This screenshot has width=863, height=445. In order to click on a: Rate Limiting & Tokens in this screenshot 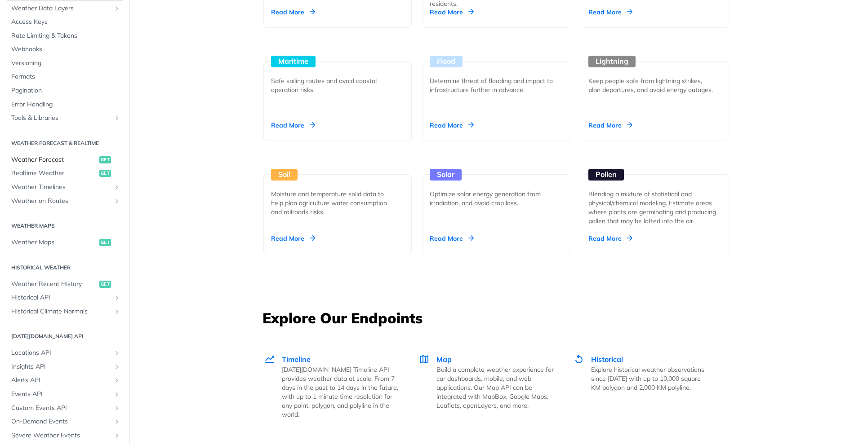, I will do `click(65, 36)`.